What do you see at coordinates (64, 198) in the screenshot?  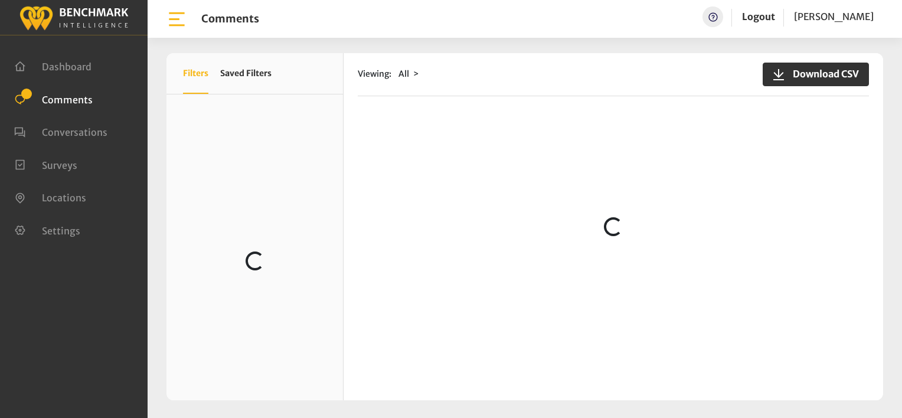 I see `span: Locations` at bounding box center [64, 198].